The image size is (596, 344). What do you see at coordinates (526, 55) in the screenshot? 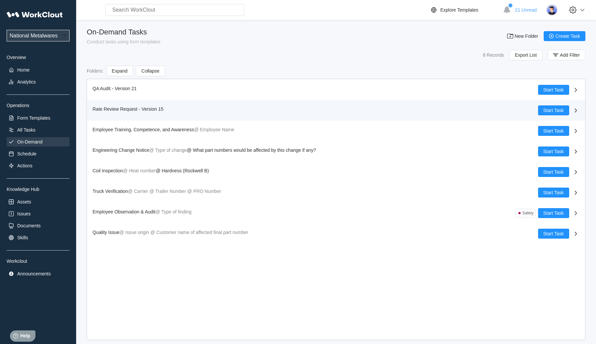
I see `span: Export List` at bounding box center [526, 55].